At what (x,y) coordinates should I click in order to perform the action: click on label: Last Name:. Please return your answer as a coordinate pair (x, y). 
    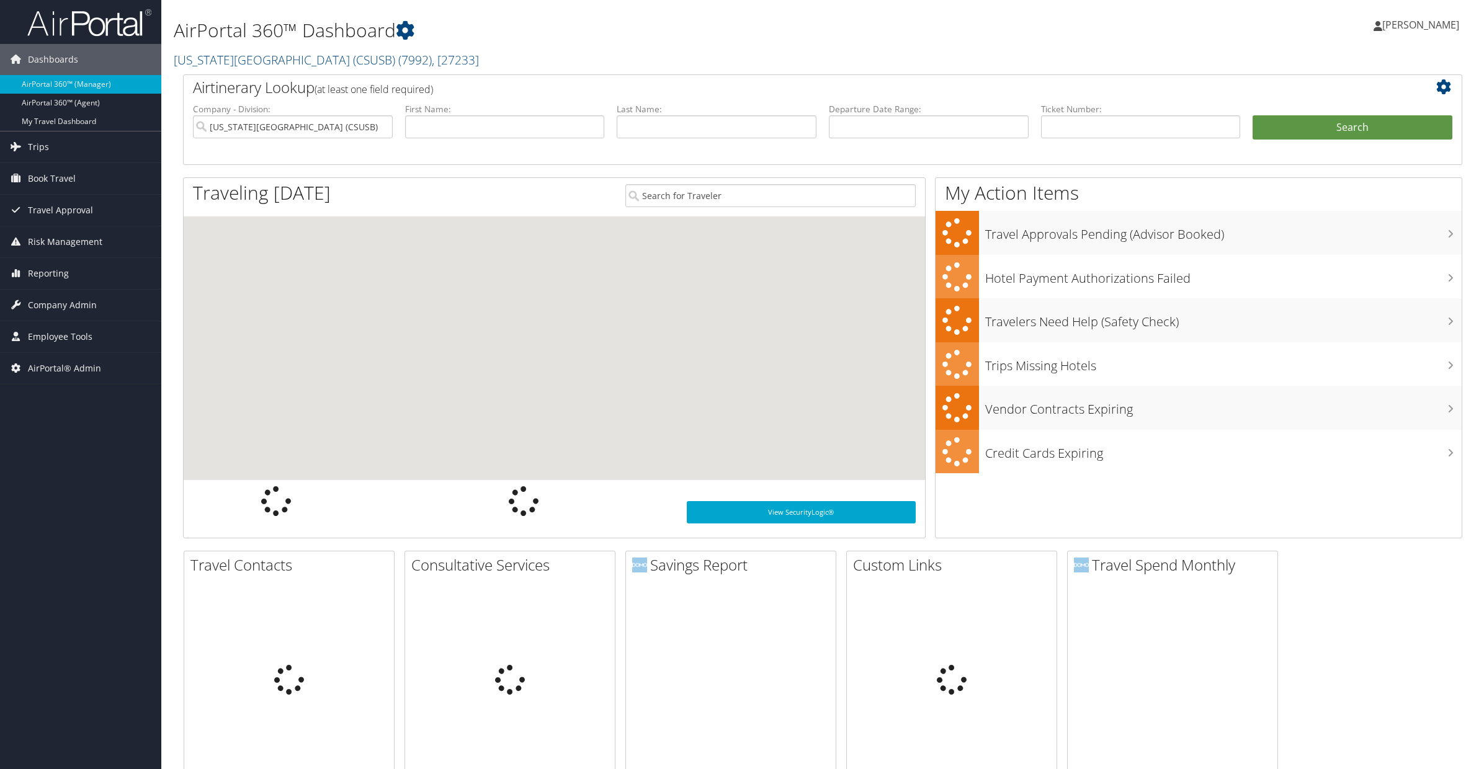
    Looking at the image, I should click on (716, 109).